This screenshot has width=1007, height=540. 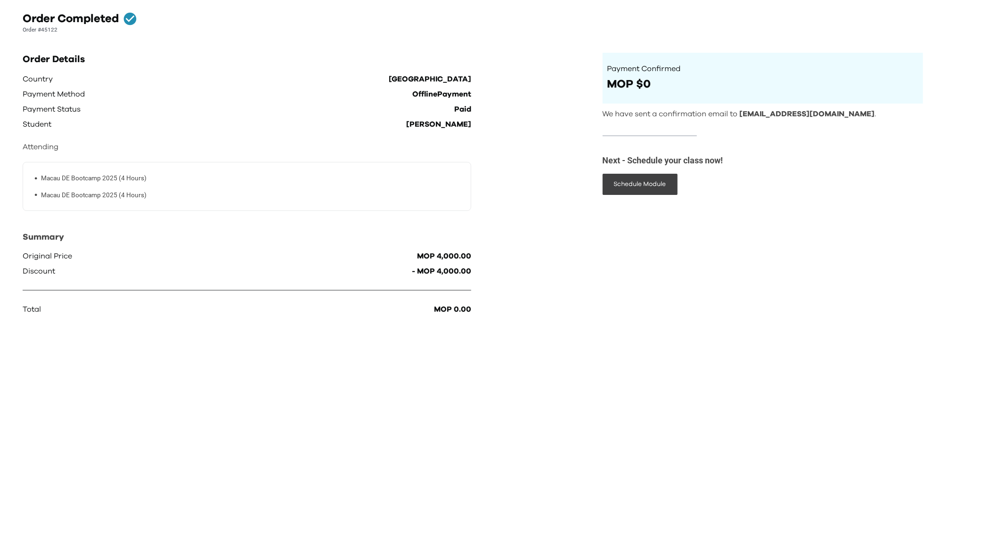 What do you see at coordinates (762, 69) in the screenshot?
I see `p: Payment Confirmed` at bounding box center [762, 69].